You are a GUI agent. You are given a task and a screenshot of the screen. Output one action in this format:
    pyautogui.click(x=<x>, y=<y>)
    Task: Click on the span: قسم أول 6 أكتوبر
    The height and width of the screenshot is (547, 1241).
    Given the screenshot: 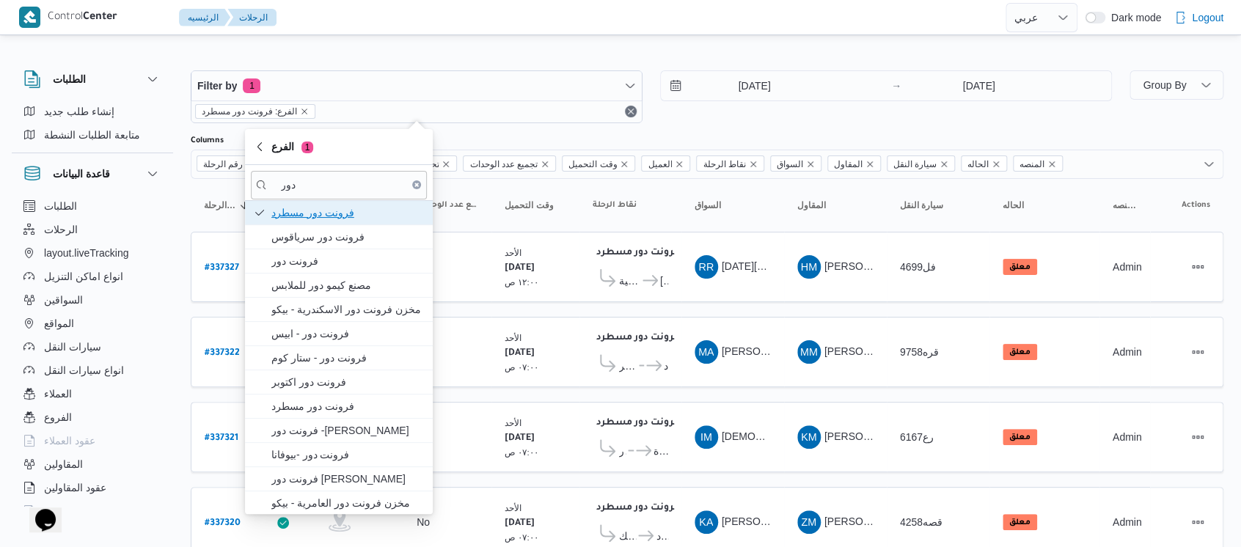 What is the action you would take?
    pyautogui.click(x=628, y=366)
    